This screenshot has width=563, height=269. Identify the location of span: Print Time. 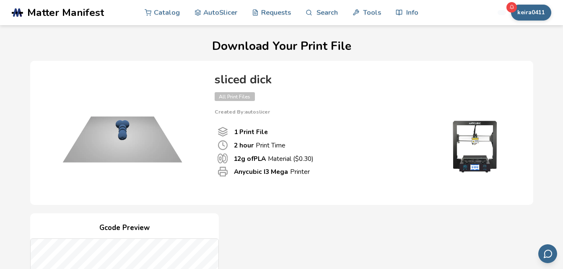
(223, 145).